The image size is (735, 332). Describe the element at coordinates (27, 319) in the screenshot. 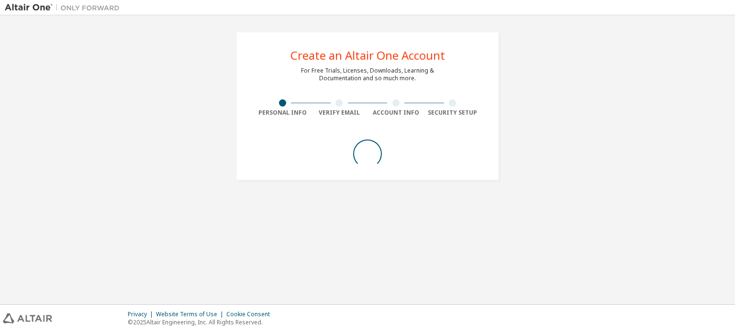

I see `img: altair_logo.svg` at that location.